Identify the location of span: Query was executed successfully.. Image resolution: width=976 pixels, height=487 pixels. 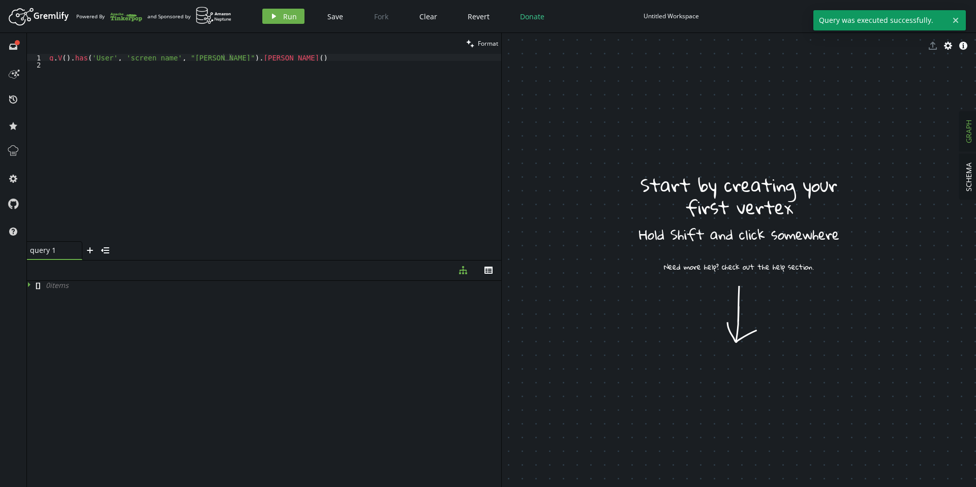
(880, 20).